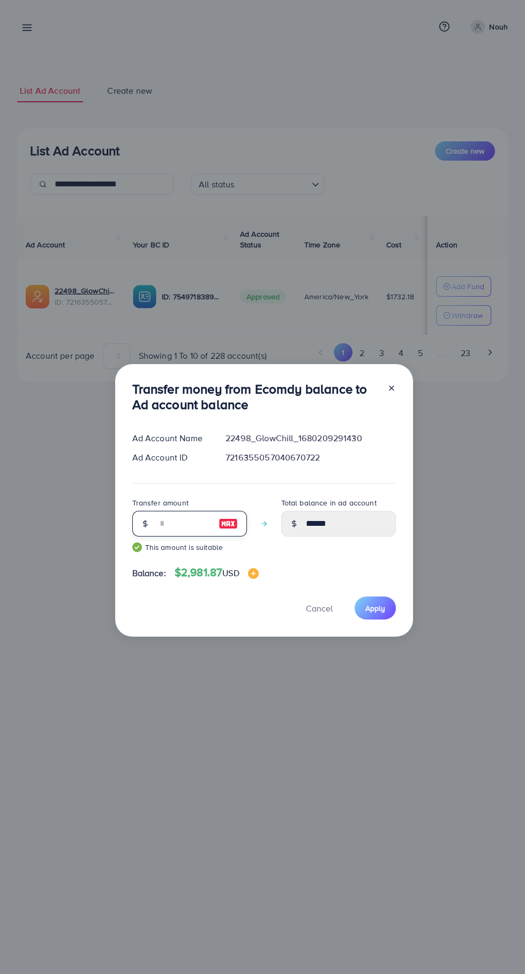 This screenshot has width=525, height=974. Describe the element at coordinates (149, 573) in the screenshot. I see `span: Balance:` at that location.